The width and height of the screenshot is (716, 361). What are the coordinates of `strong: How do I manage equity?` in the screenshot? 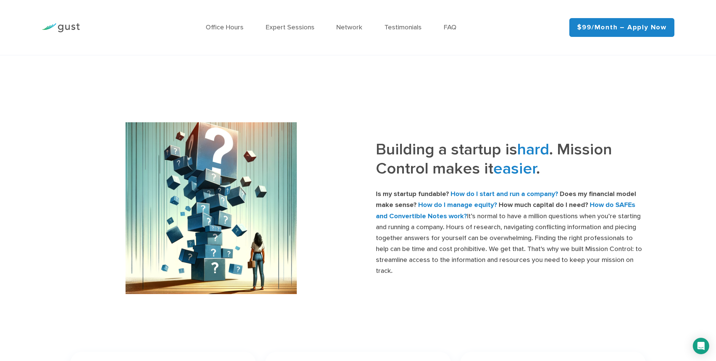 It's located at (457, 205).